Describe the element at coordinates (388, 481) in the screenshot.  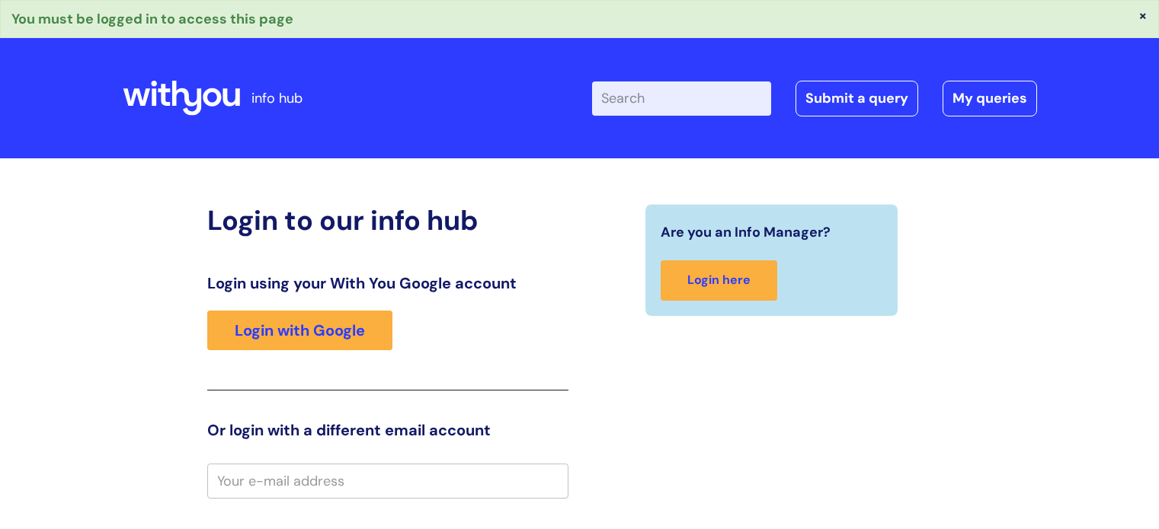
I see `input: Your e-mail address` at that location.